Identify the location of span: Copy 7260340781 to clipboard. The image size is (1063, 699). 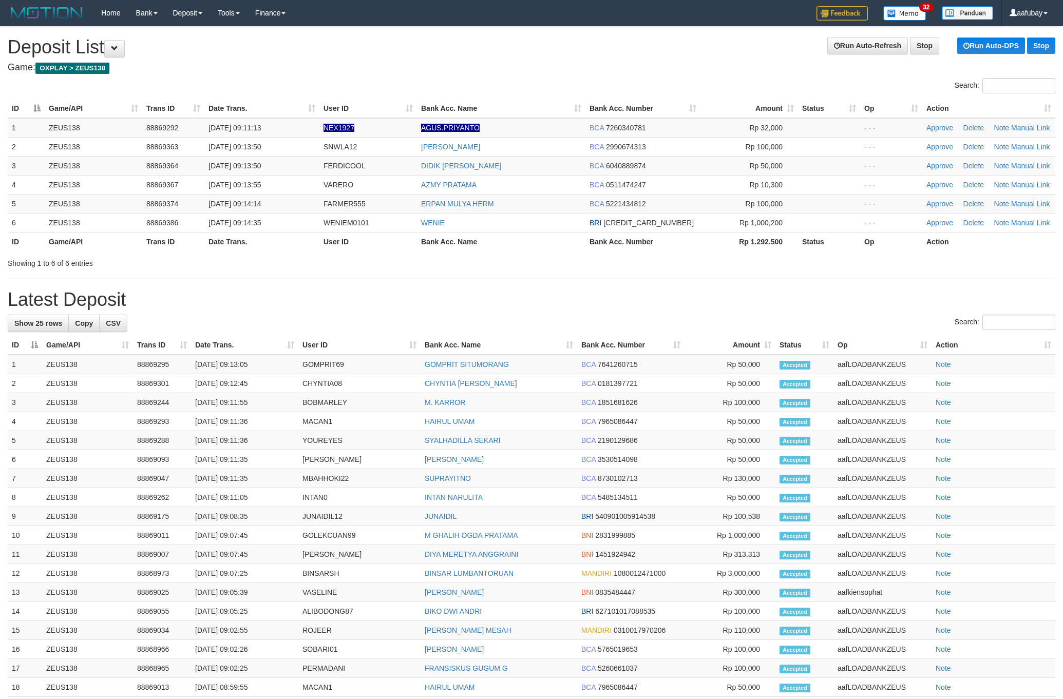
(626, 128).